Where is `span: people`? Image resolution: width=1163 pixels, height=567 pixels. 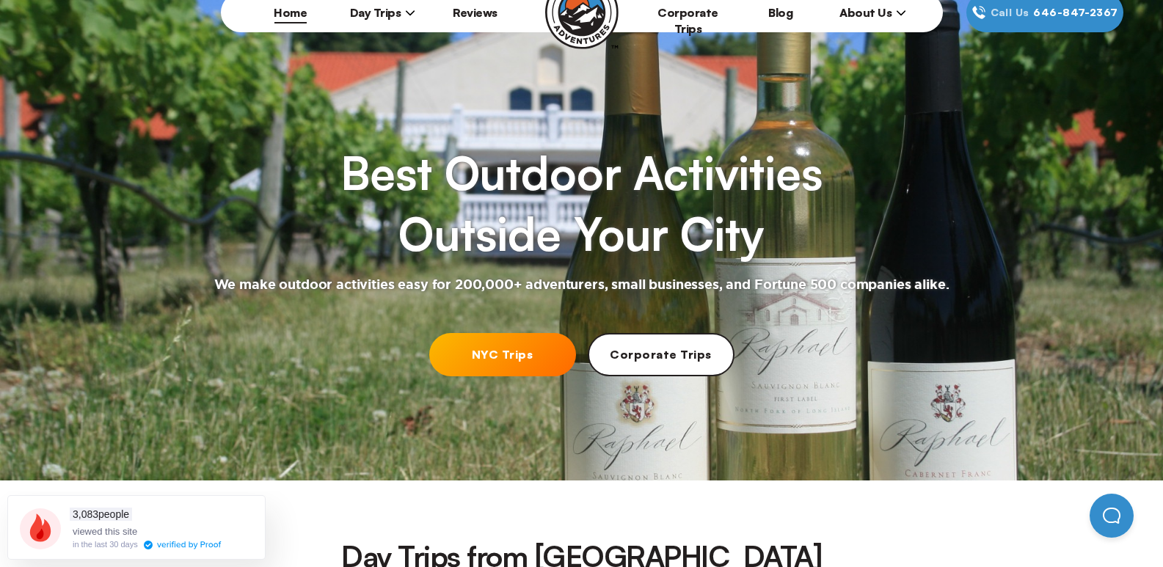
span: people is located at coordinates (101, 515).